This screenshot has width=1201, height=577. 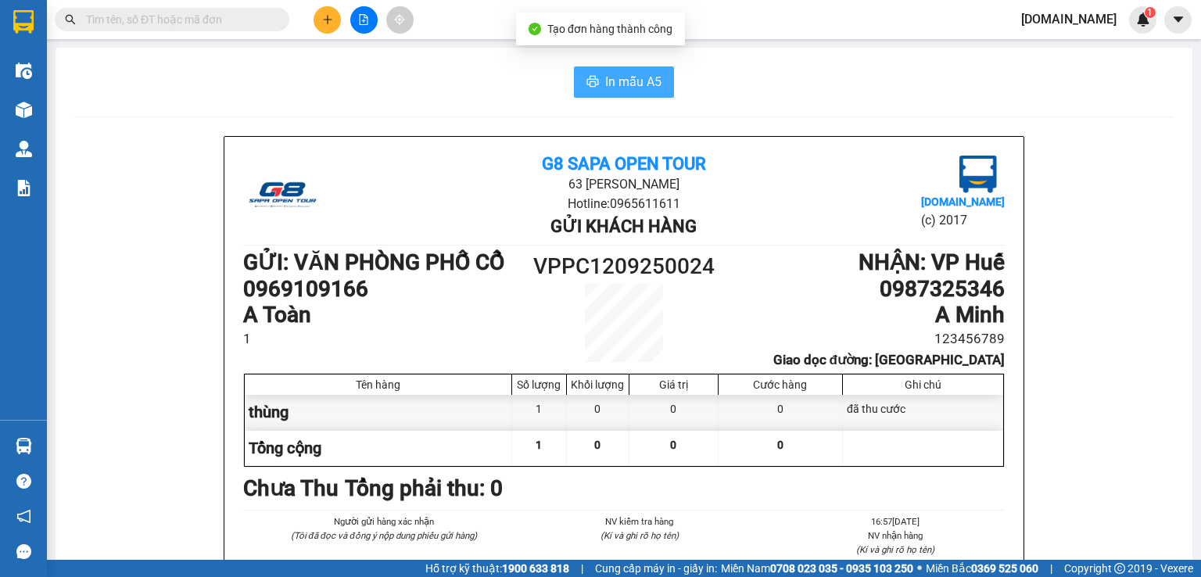 What do you see at coordinates (593, 82) in the screenshot?
I see `span: printer` at bounding box center [593, 82].